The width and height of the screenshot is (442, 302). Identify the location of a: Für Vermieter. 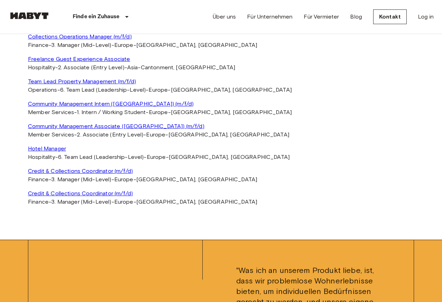
(321, 17).